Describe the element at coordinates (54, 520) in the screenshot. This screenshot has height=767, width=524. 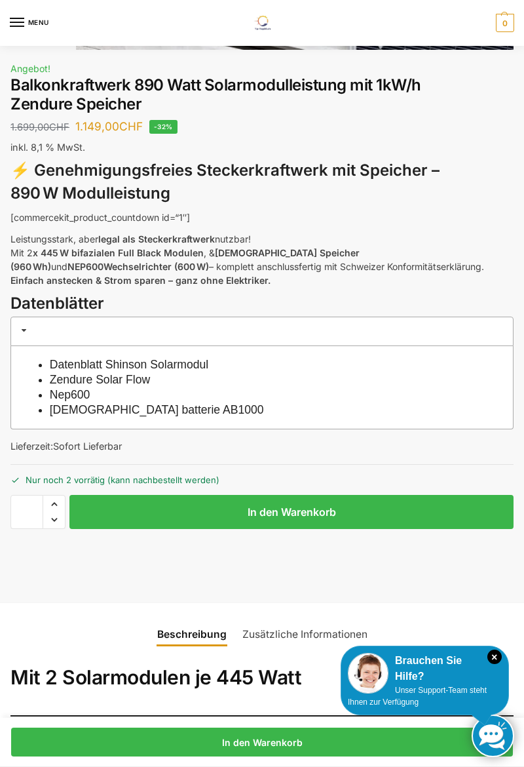
I see `span: Reduce quantity` at that location.